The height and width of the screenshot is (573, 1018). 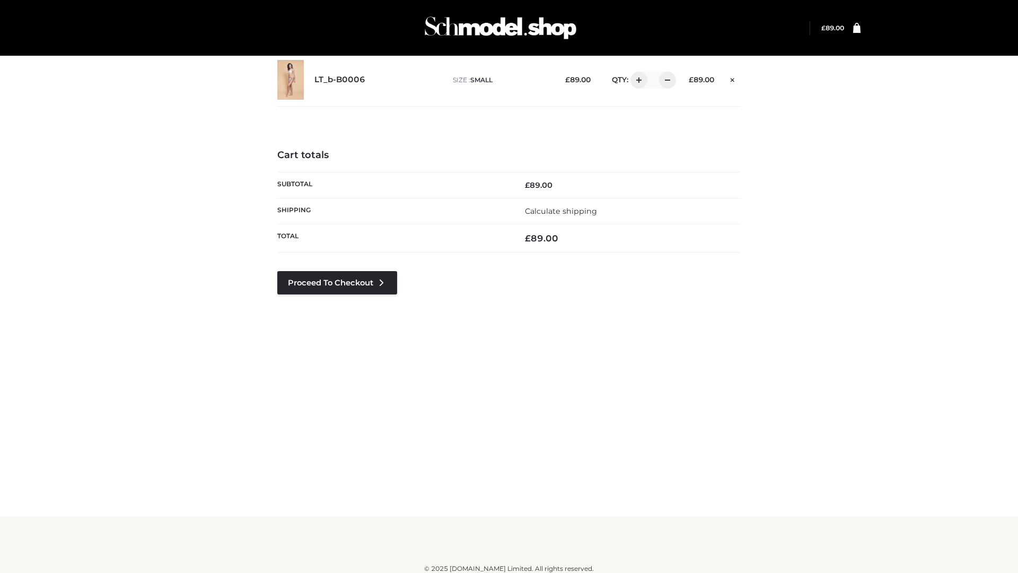 I want to click on a: Schmodel Admin 964, so click(x=501, y=28).